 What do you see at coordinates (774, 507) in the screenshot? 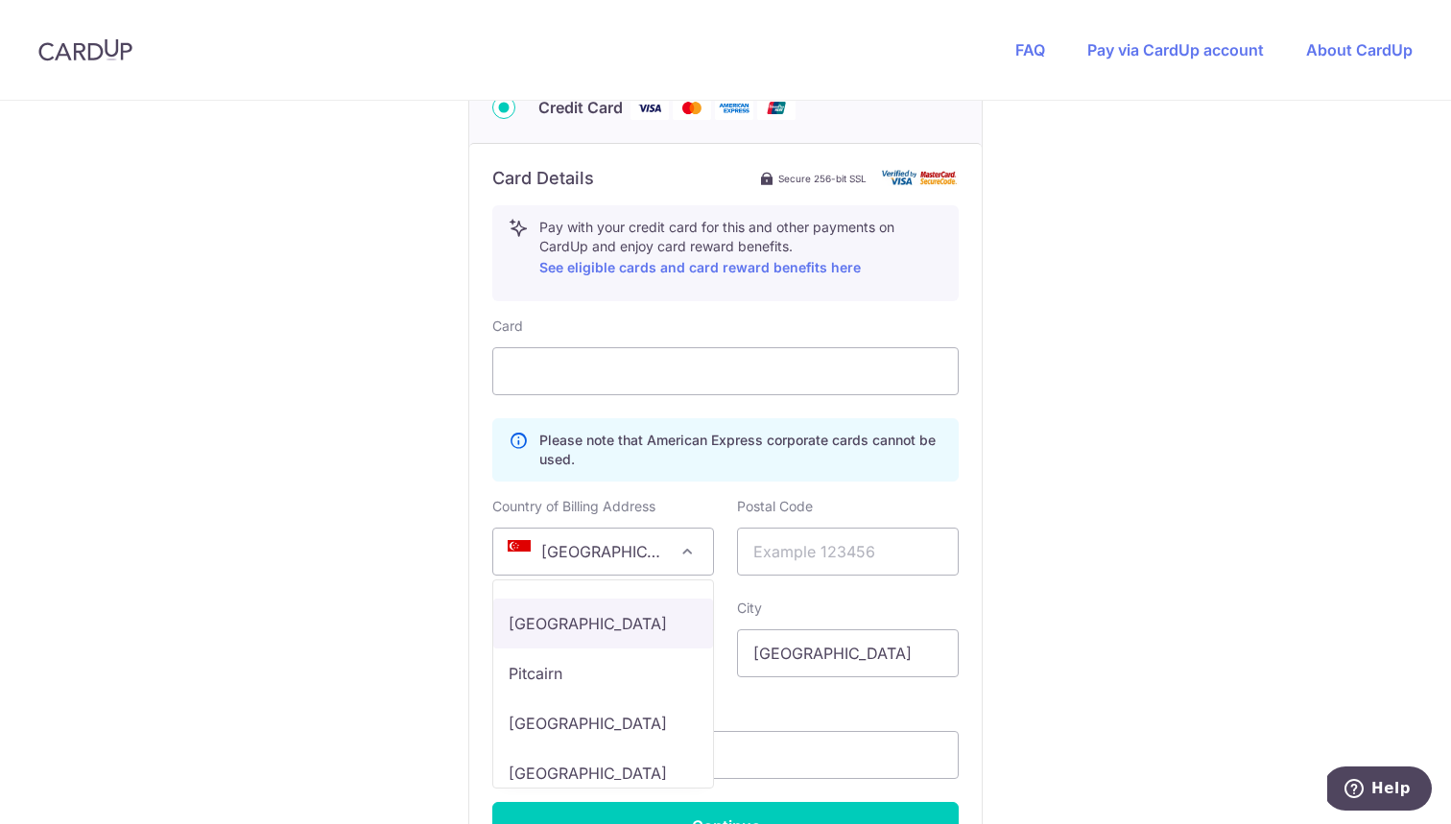
I see `label: Postal Code` at bounding box center [774, 507].